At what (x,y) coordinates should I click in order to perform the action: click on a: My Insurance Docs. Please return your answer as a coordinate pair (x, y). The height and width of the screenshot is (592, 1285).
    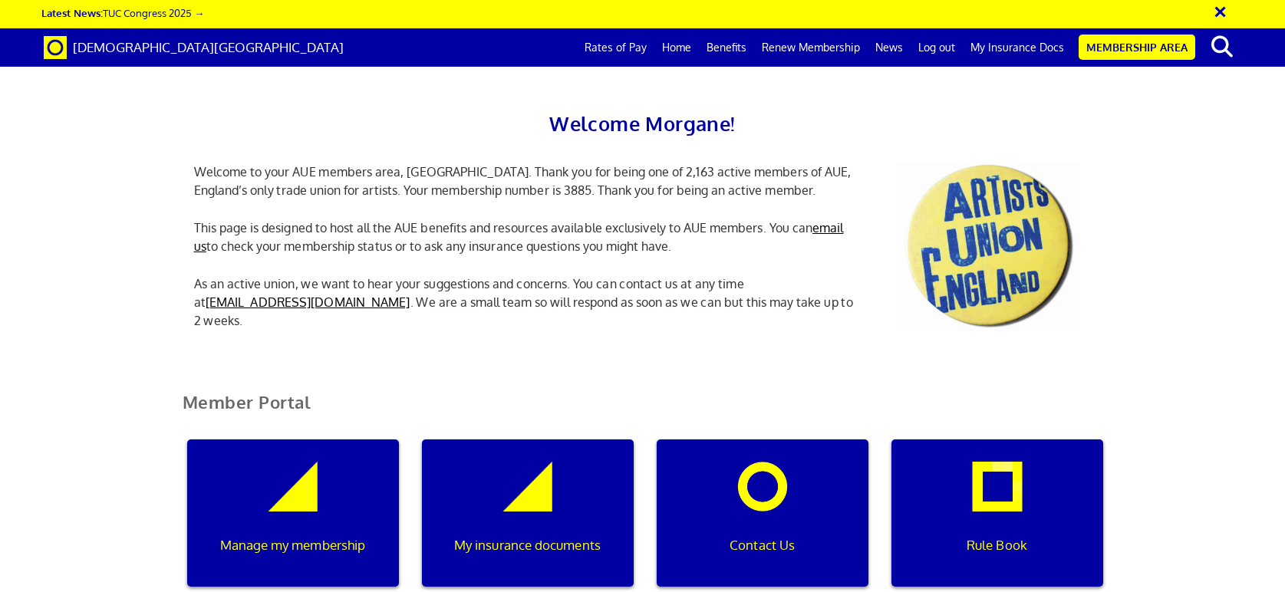
    Looking at the image, I should click on (1018, 48).